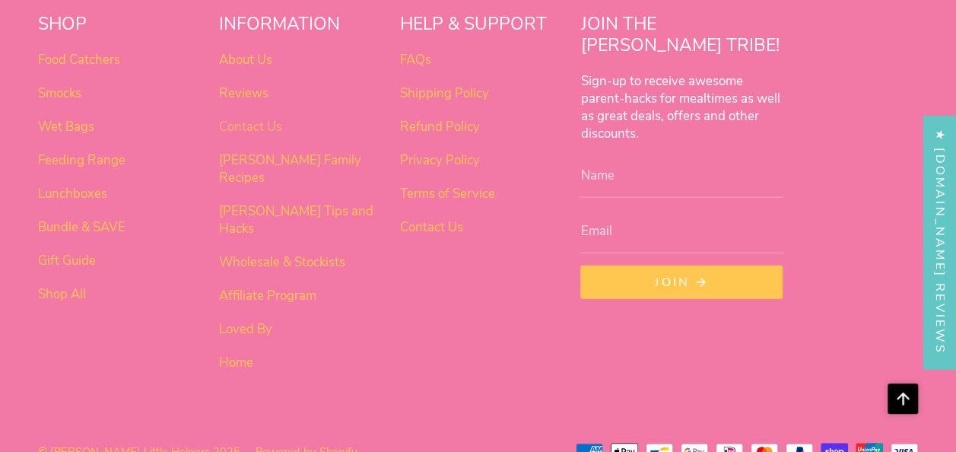 This screenshot has width=956, height=452. I want to click on h2: HELP & SUPPORT, so click(478, 28).